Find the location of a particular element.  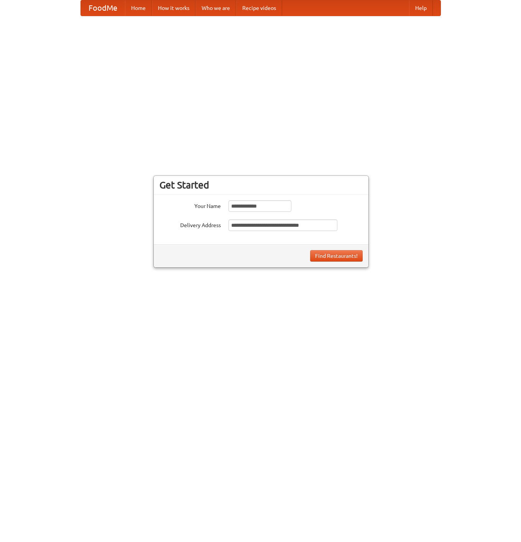

a: Recipe videos is located at coordinates (259, 8).